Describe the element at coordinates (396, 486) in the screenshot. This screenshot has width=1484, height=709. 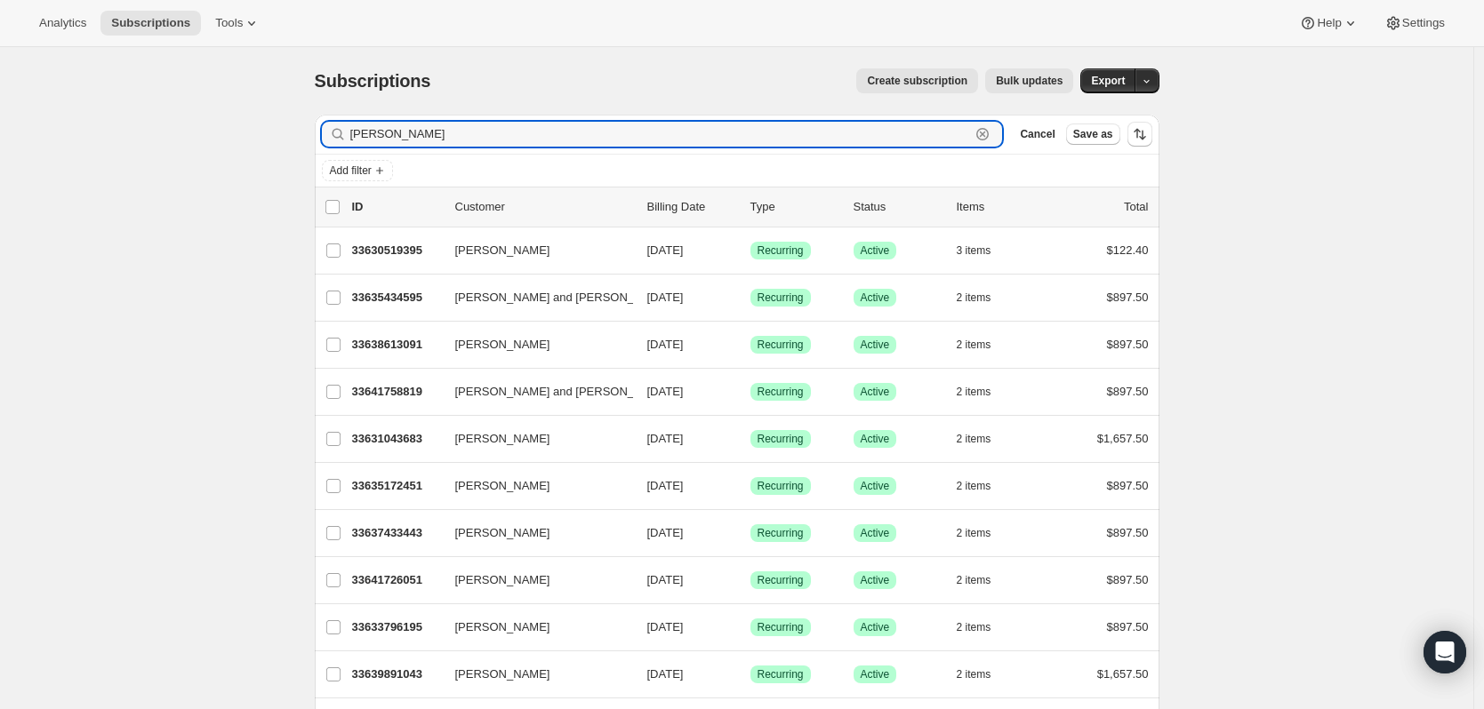
I see `p: 33635172451` at that location.